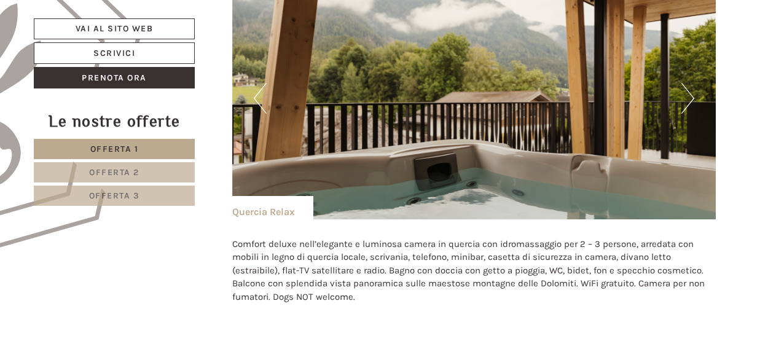  I want to click on a: Vai al sito web, so click(114, 29).